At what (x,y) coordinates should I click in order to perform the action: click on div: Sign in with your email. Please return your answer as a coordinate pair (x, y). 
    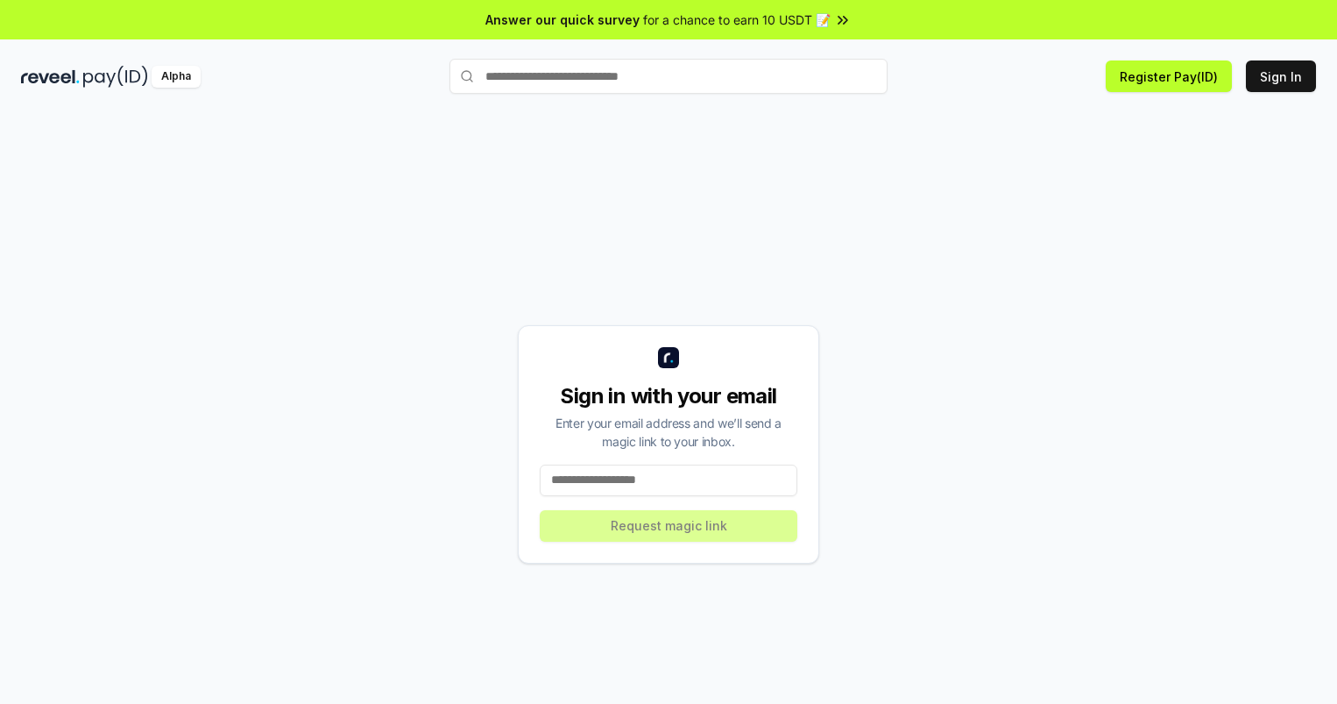
    Looking at the image, I should click on (668, 396).